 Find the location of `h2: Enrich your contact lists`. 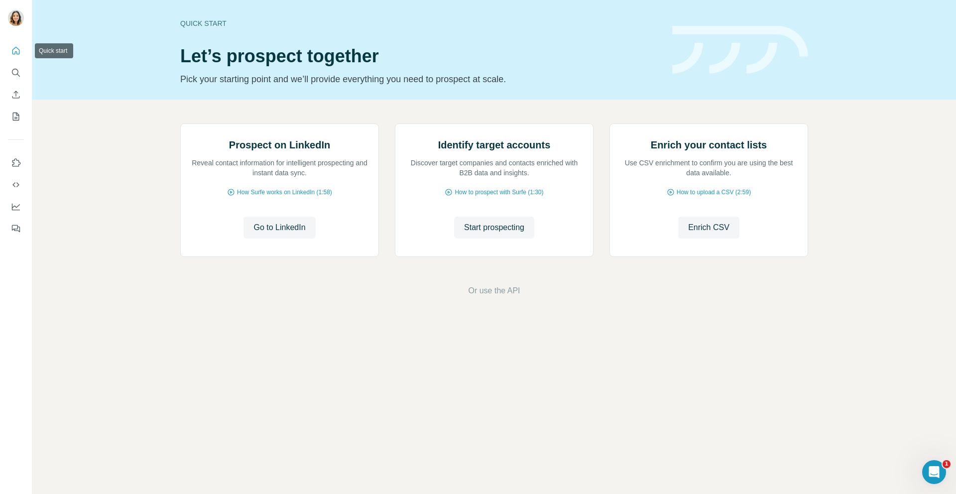

h2: Enrich your contact lists is located at coordinates (708, 145).